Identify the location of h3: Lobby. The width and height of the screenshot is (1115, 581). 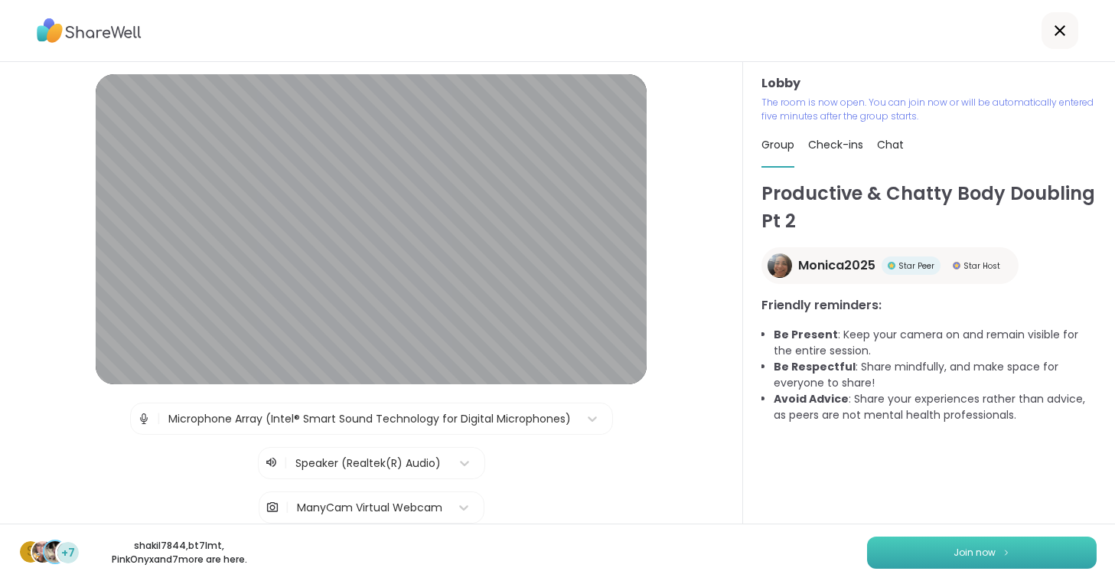
(929, 83).